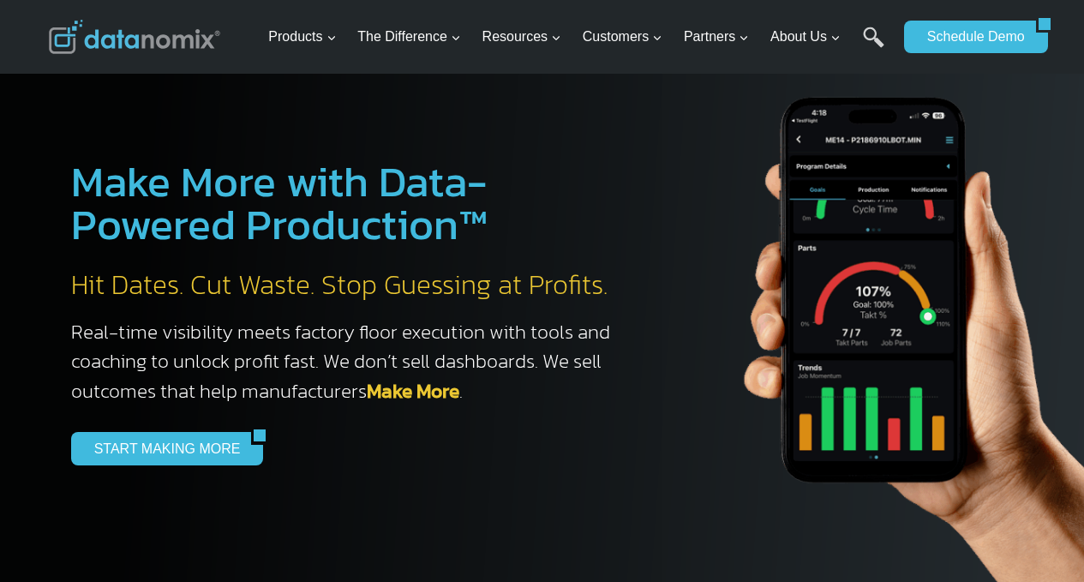 This screenshot has height=582, width=1084. What do you see at coordinates (622, 37) in the screenshot?
I see `span: Customers` at bounding box center [622, 37].